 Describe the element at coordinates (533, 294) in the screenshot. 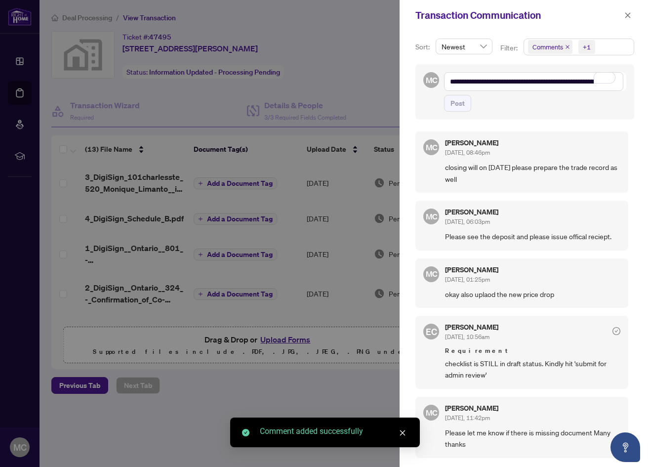

I see `span: okay also uplaod the new price drop` at that location.